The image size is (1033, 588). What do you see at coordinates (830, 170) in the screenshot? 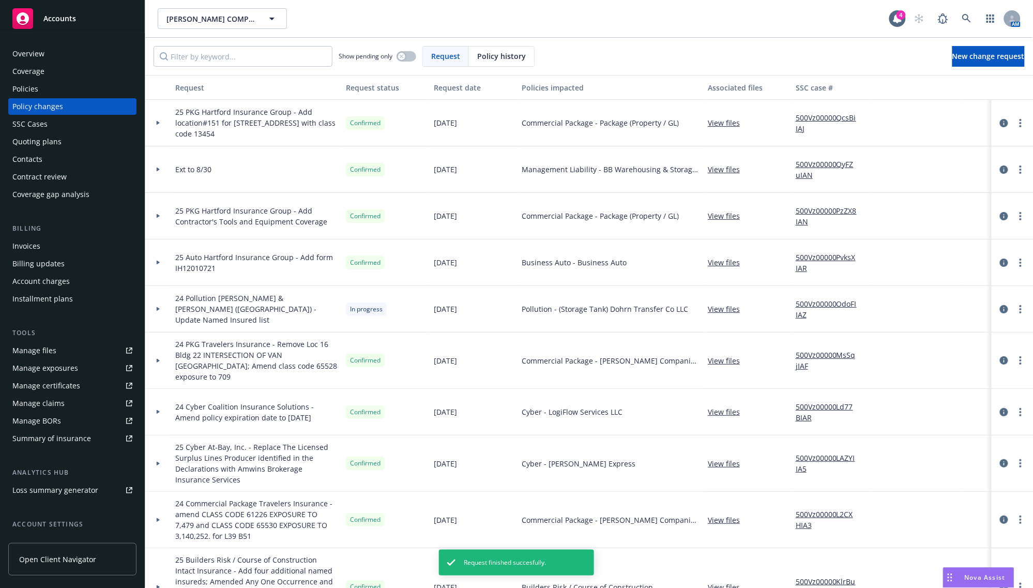
I see `a: 500Vz00000QyFZuIAN` at bounding box center [830, 170].